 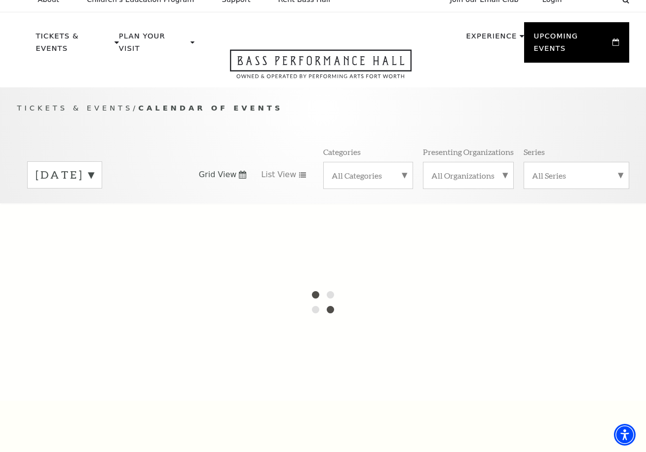 I want to click on p: Series, so click(x=534, y=152).